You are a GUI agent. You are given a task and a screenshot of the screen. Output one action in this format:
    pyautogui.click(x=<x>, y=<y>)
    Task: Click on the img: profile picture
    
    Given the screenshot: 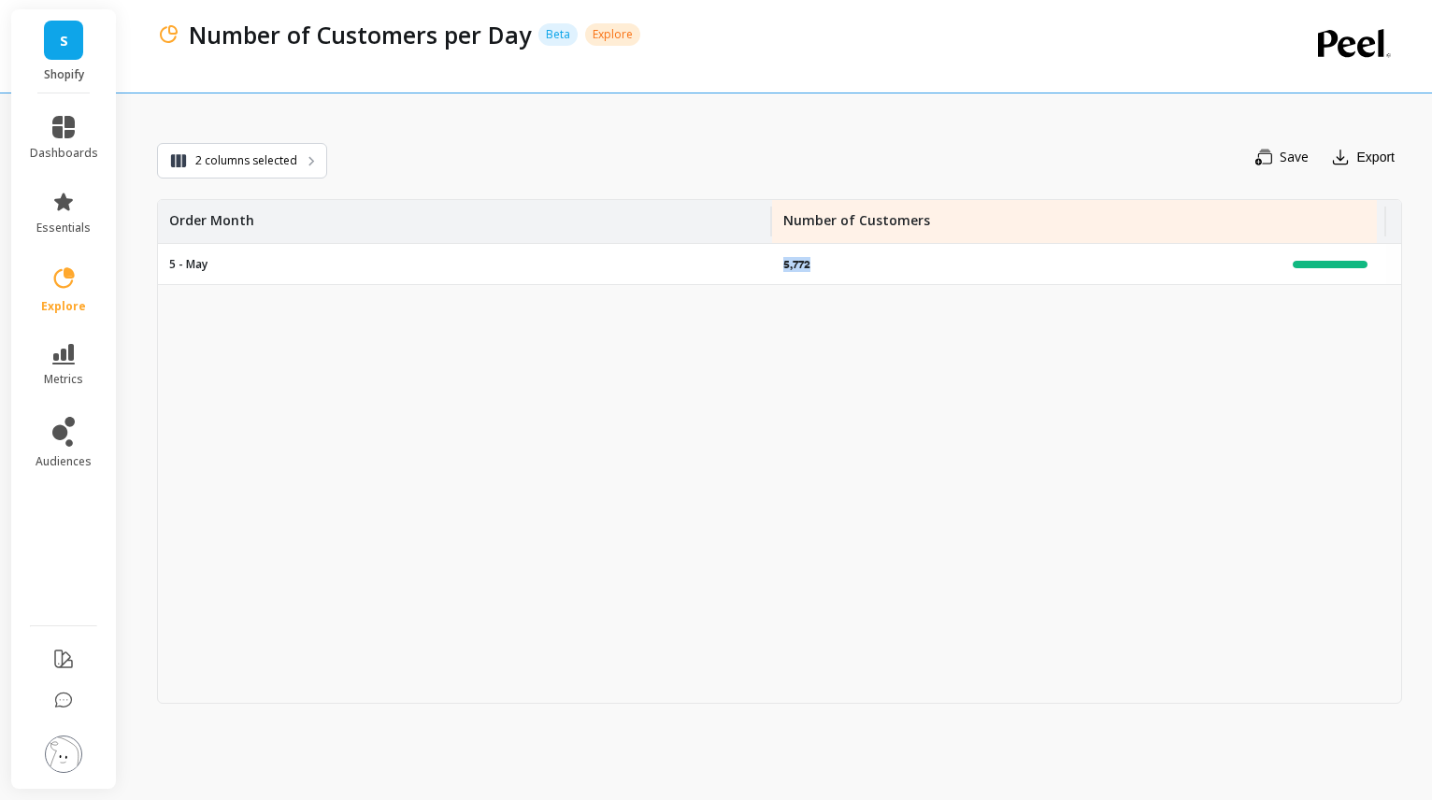 What is the action you would take?
    pyautogui.click(x=64, y=754)
    